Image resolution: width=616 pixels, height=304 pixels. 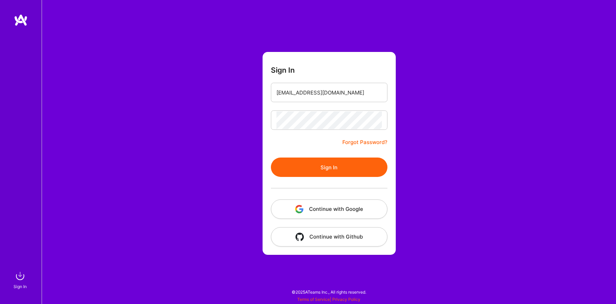 What do you see at coordinates (20, 276) in the screenshot?
I see `img: sign in` at bounding box center [20, 276].